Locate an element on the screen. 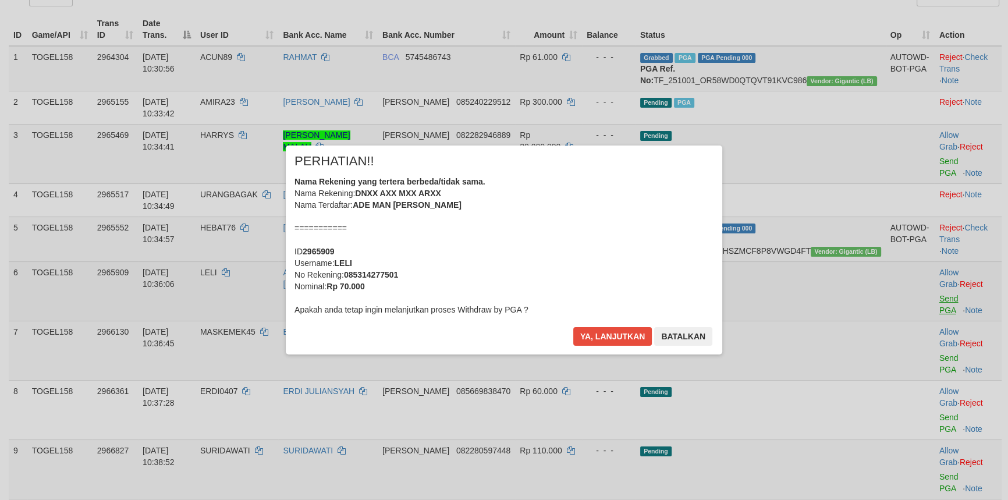 This screenshot has width=1008, height=500. b: 2965909 is located at coordinates (318, 251).